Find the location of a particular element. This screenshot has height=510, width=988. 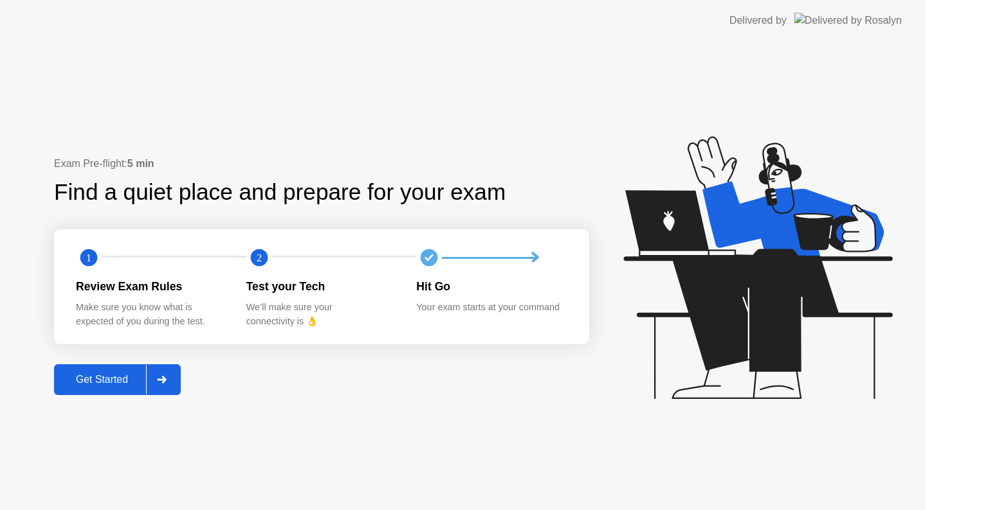

div: Delivered by is located at coordinates (757, 21).